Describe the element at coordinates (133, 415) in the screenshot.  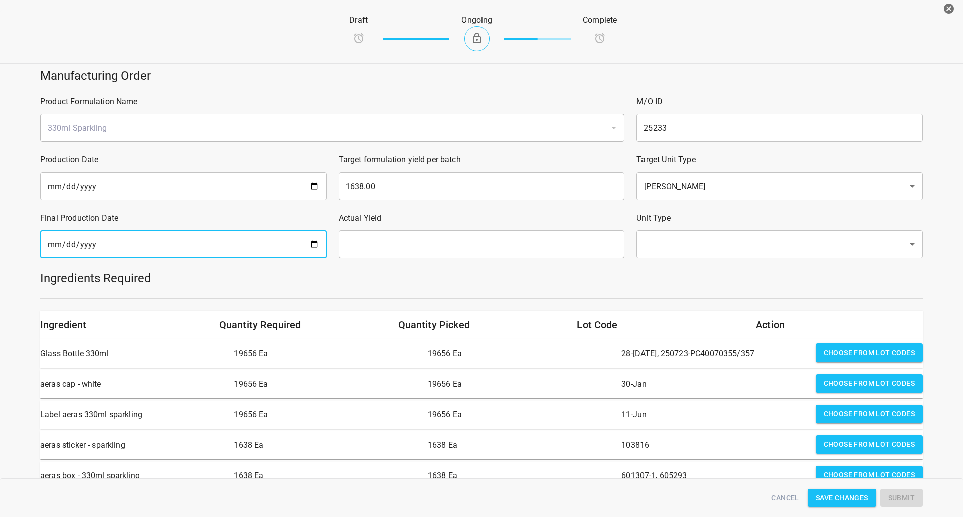
I see `p: Label aeras 330ml sparkling` at that location.